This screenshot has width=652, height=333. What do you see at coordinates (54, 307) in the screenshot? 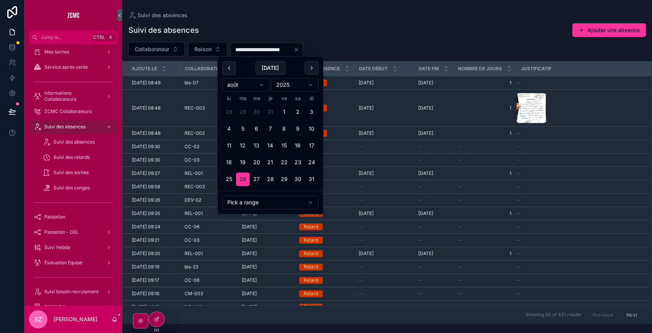
I see `span: BANK CV` at bounding box center [54, 307].